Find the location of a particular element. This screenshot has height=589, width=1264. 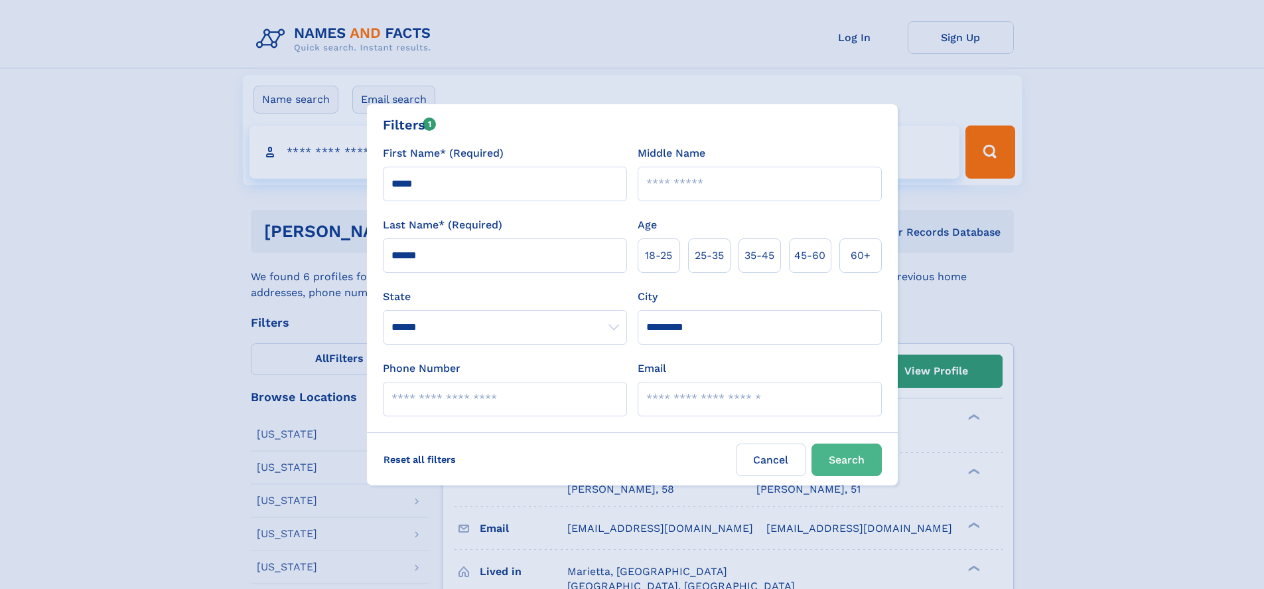

label: City is located at coordinates (648, 297).